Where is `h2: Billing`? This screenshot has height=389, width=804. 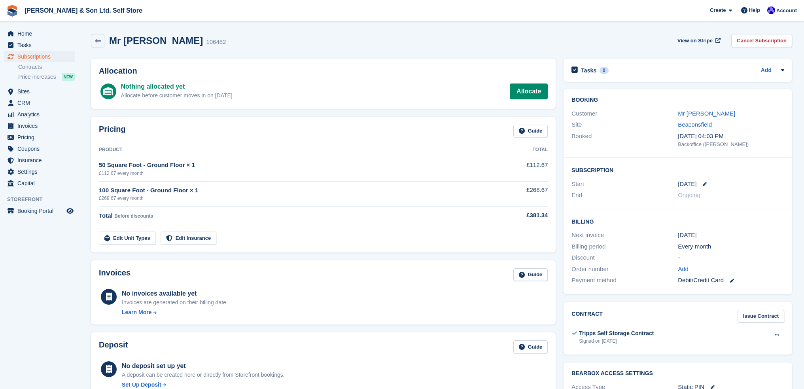
h2: Billing is located at coordinates (678, 221).